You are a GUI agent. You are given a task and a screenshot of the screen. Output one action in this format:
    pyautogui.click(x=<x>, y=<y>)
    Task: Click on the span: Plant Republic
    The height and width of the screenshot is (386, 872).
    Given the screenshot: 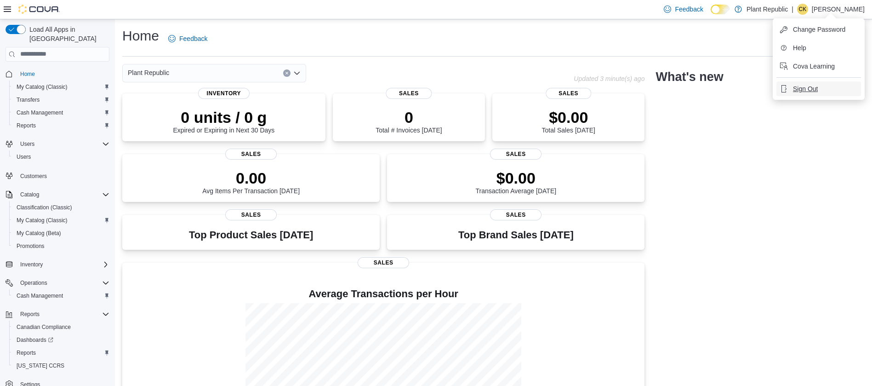 What is the action you would take?
    pyautogui.click(x=148, y=73)
    